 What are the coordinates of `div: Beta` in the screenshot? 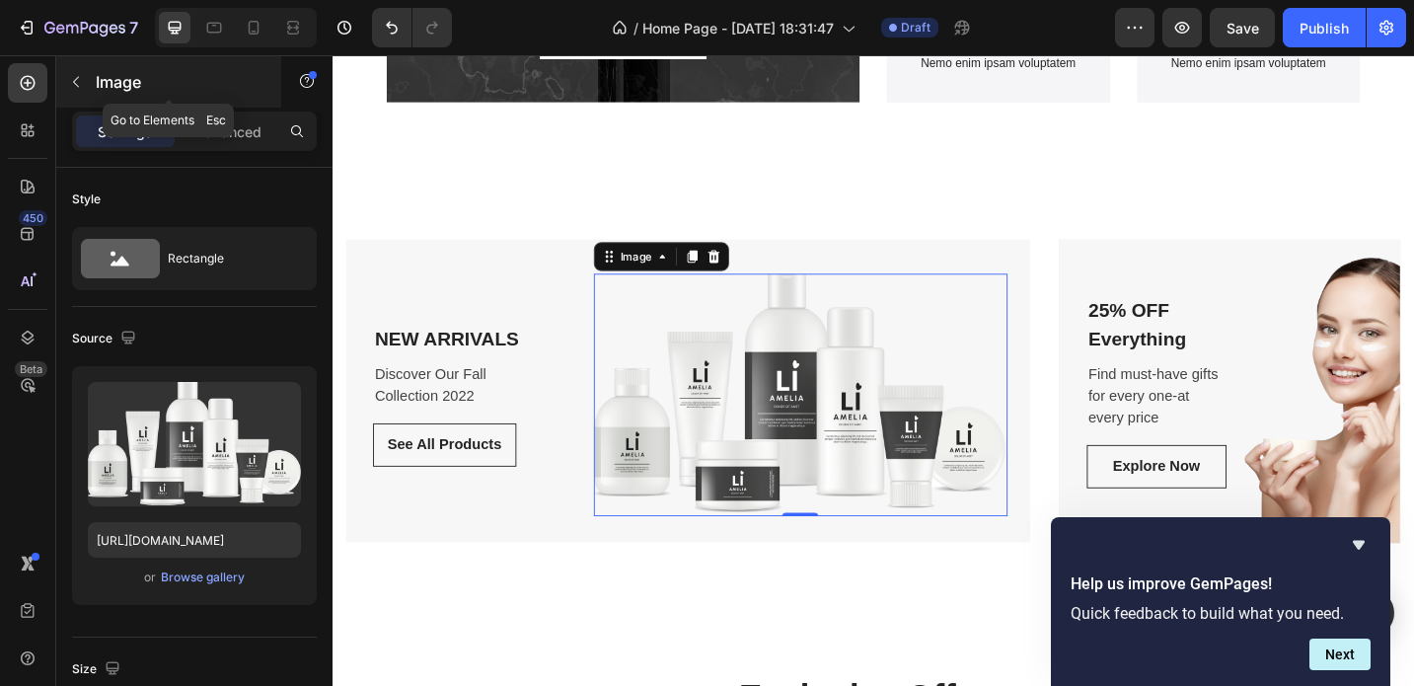 It's located at (31, 369).